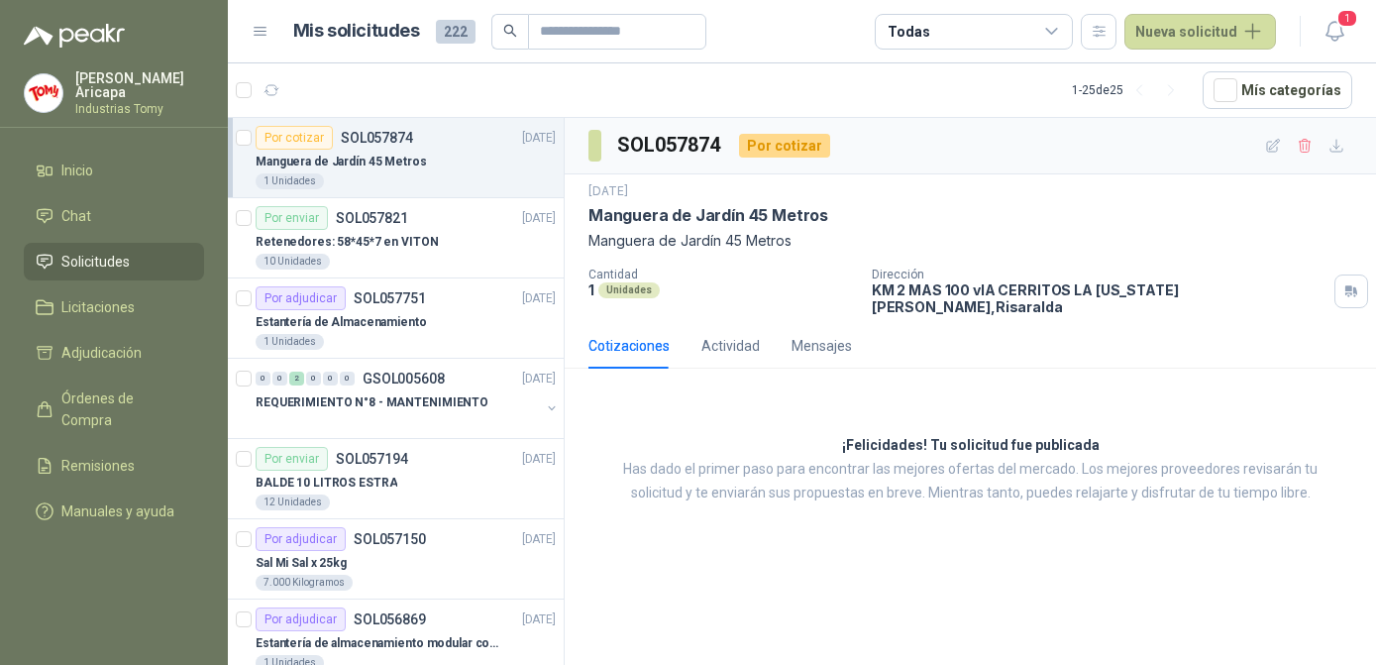  What do you see at coordinates (341, 322) in the screenshot?
I see `p: Estantería de Almacenamiento` at bounding box center [341, 322].